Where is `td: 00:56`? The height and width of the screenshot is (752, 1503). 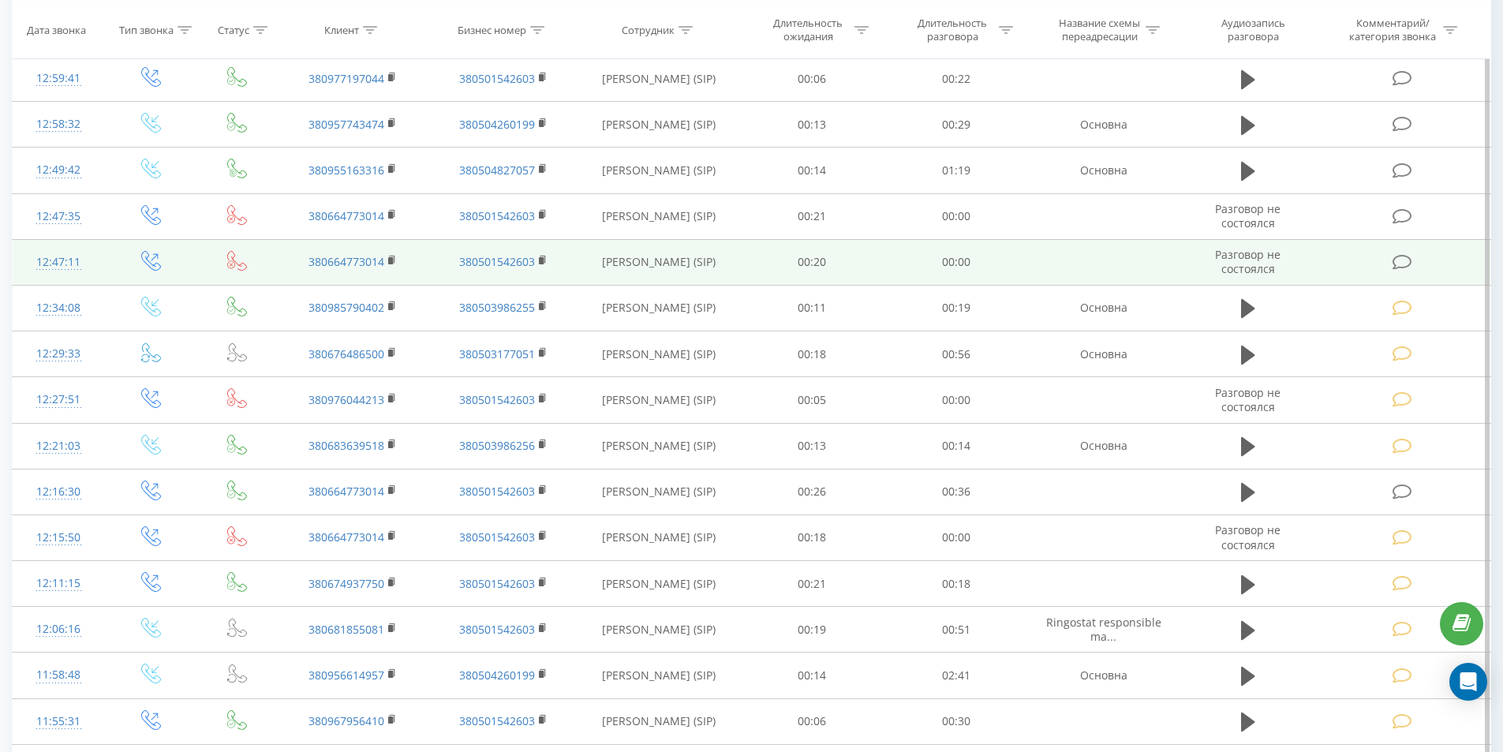
td: 00:56 is located at coordinates (956, 354).